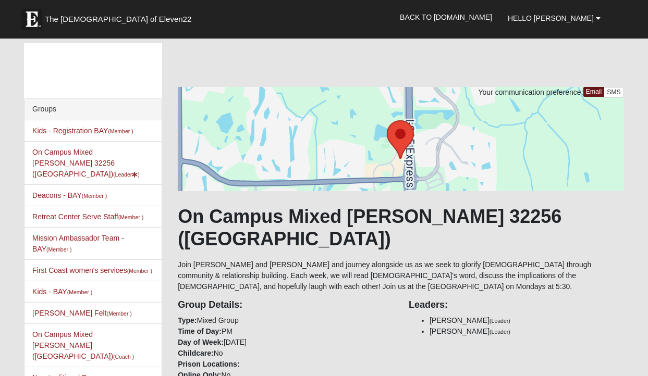 This screenshot has height=376, width=648. I want to click on div: Groups, so click(93, 109).